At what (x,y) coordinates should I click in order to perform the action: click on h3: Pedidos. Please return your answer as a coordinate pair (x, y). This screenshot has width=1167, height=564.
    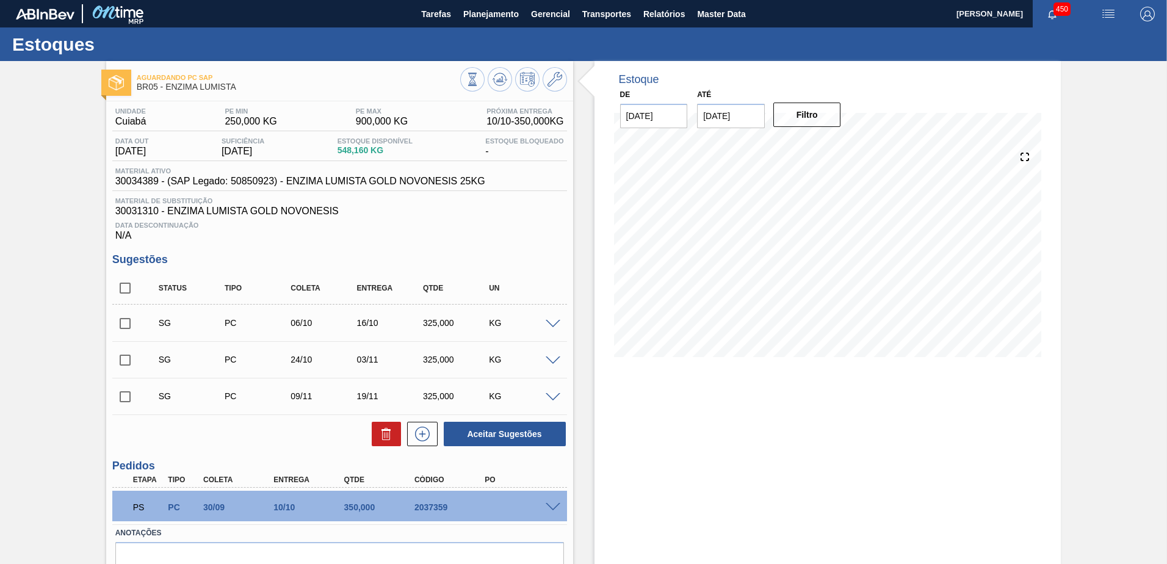
    Looking at the image, I should click on (339, 466).